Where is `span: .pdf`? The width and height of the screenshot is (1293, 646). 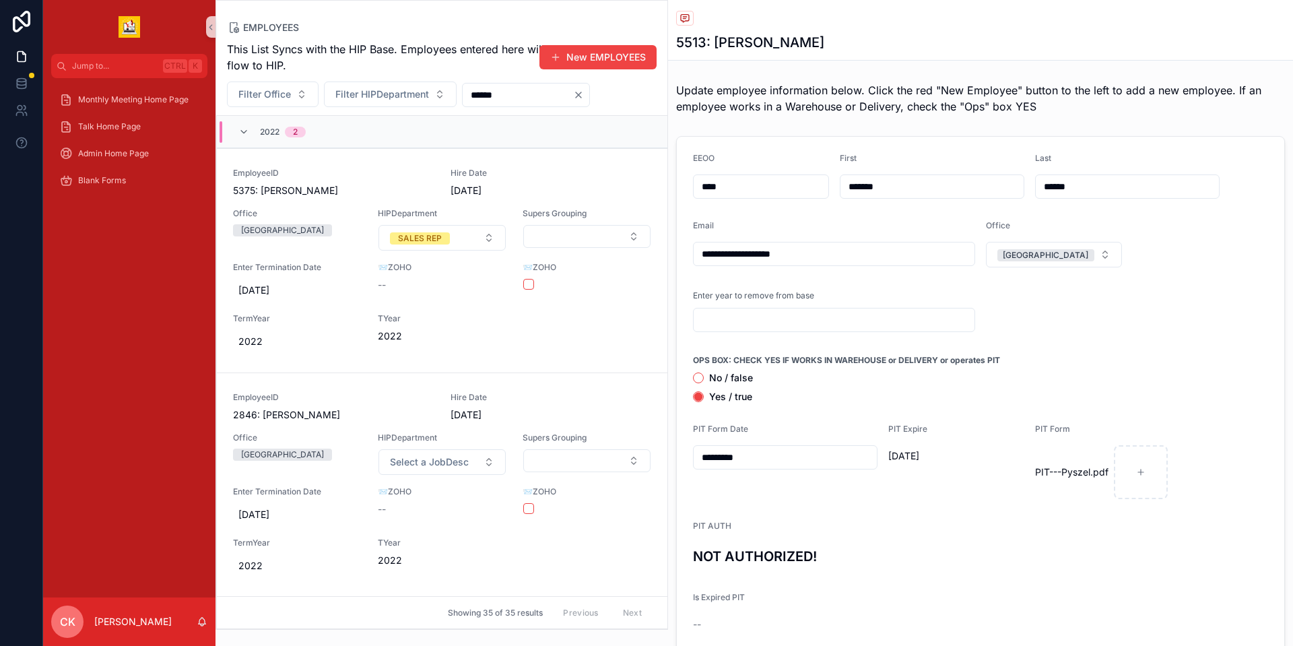 span: .pdf is located at coordinates (1099, 472).